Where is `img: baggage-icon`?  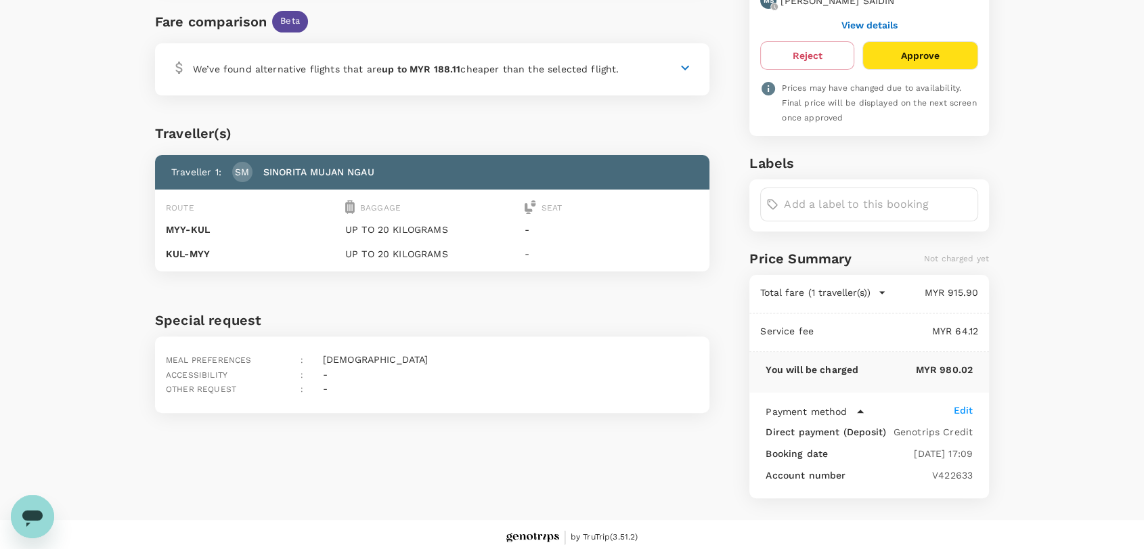 img: baggage-icon is located at coordinates (350, 207).